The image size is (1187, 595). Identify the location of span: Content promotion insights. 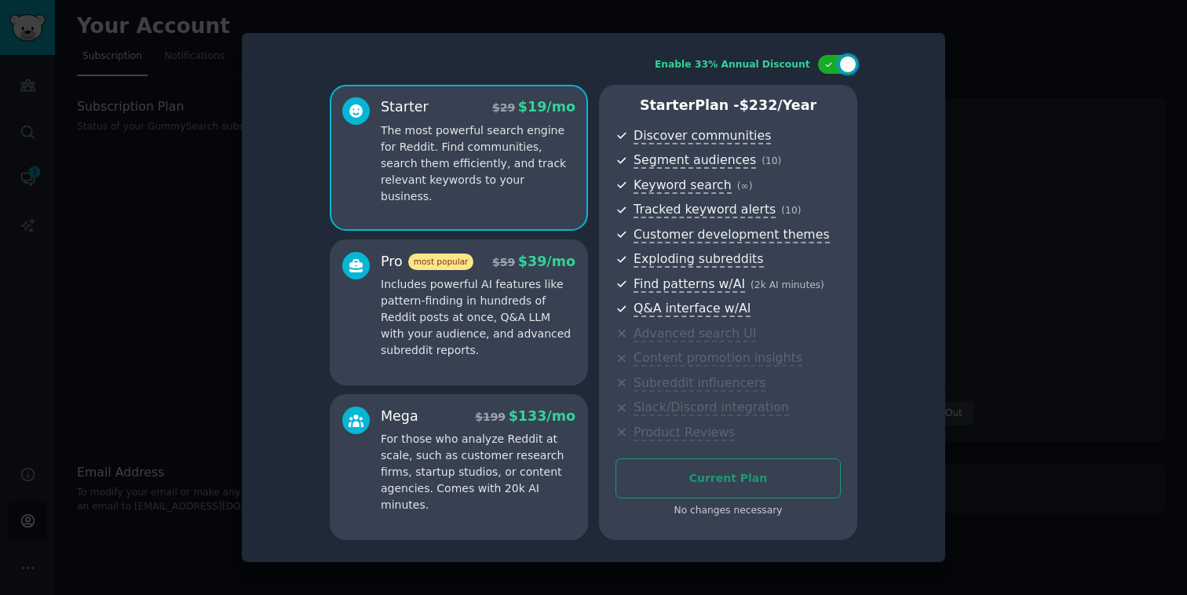
(718, 358).